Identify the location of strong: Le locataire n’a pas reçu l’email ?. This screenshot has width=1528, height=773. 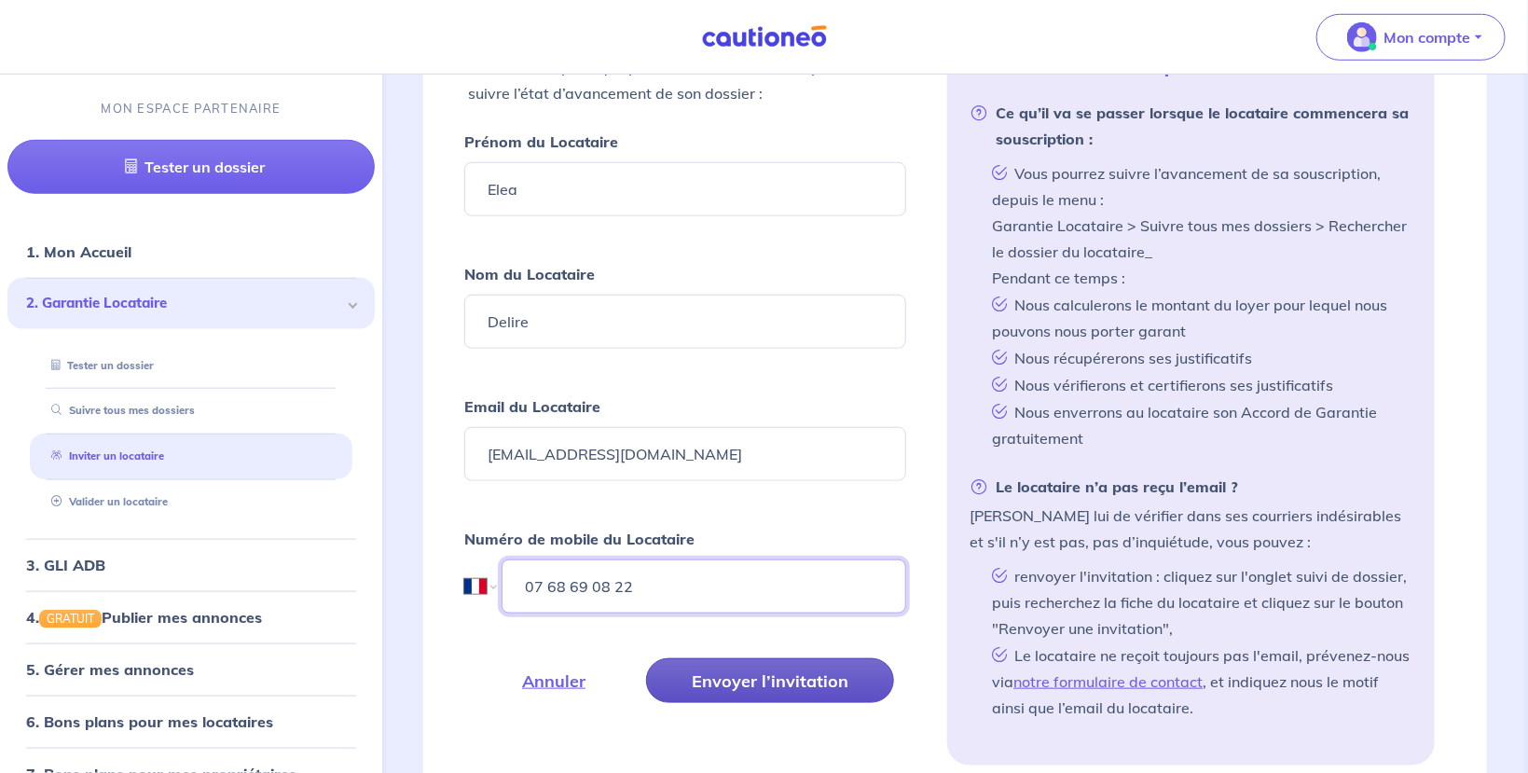
(1104, 487).